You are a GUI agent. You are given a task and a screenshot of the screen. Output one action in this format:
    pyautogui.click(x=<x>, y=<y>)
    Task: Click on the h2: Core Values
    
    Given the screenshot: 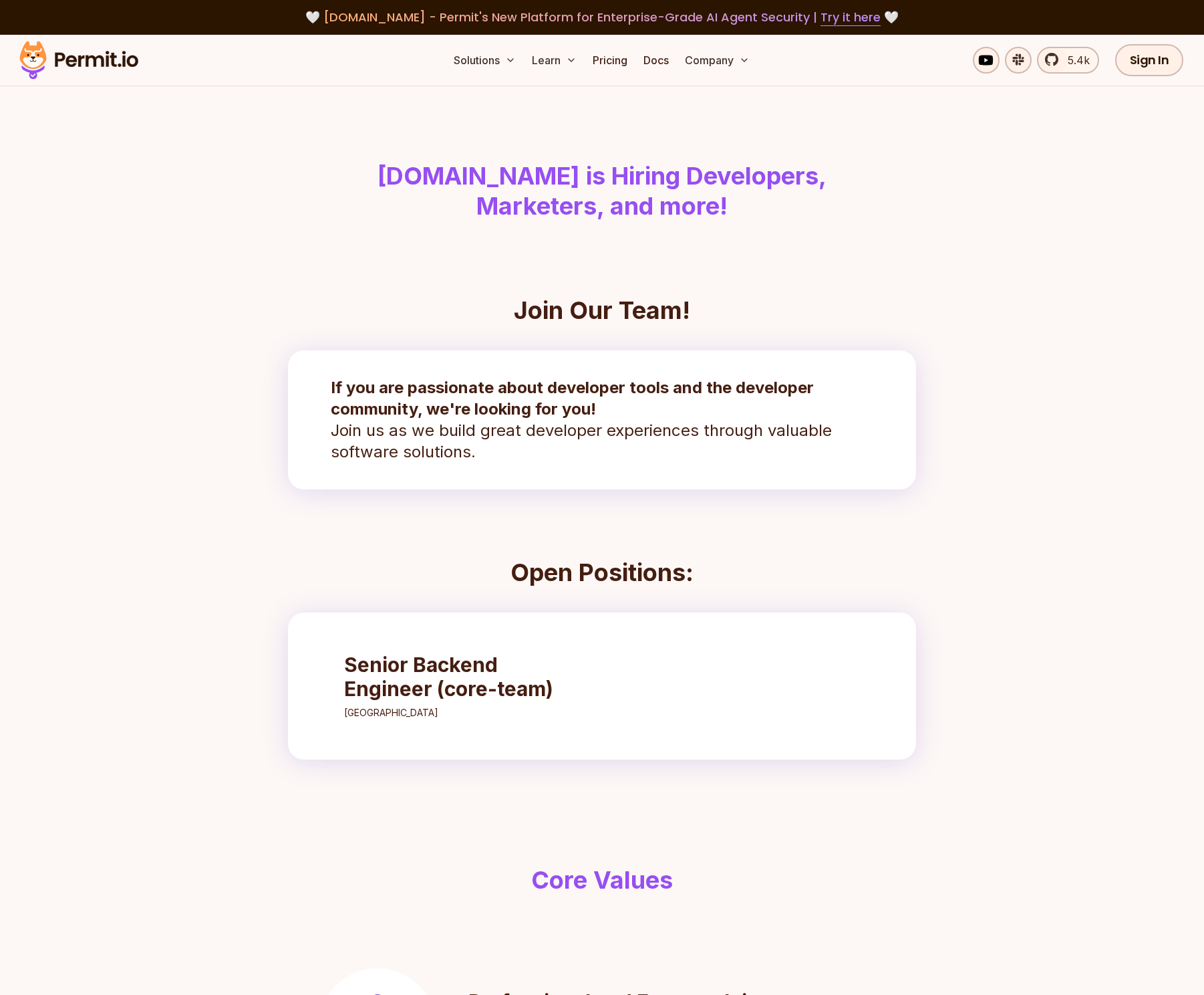 What is the action you would take?
    pyautogui.click(x=602, y=880)
    